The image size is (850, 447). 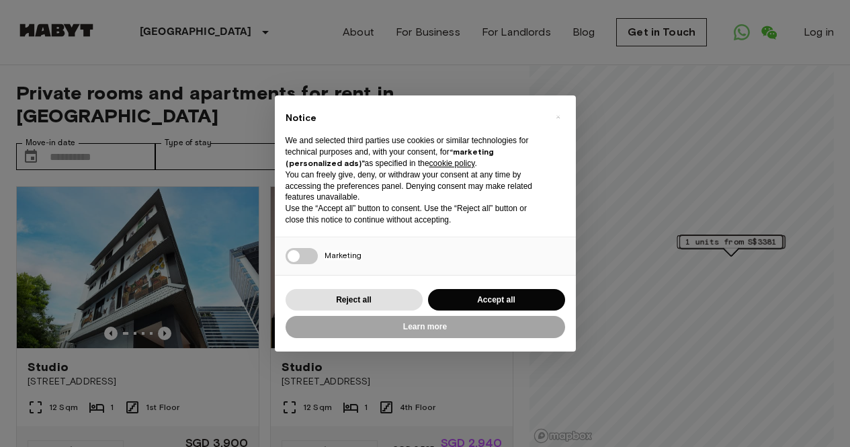 I want to click on span: Marketing, so click(x=343, y=255).